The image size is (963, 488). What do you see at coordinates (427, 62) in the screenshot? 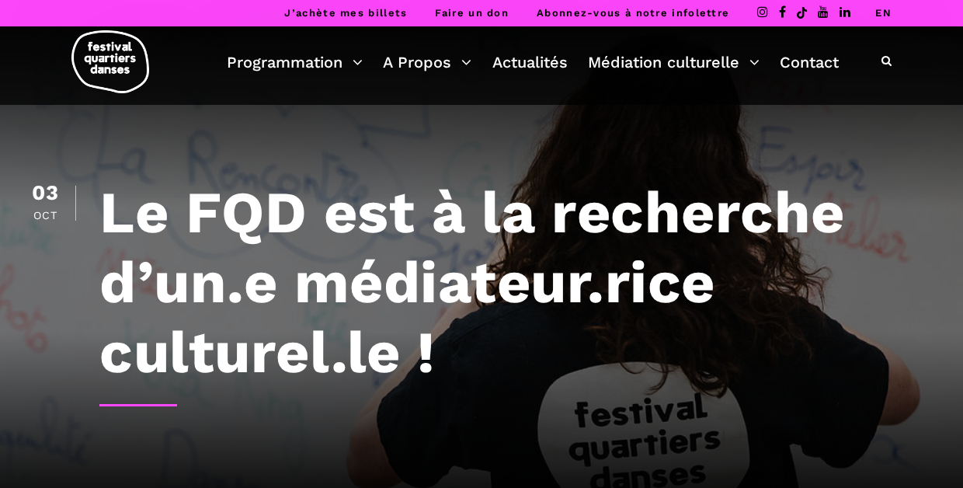
I see `a: A Propos` at bounding box center [427, 62].